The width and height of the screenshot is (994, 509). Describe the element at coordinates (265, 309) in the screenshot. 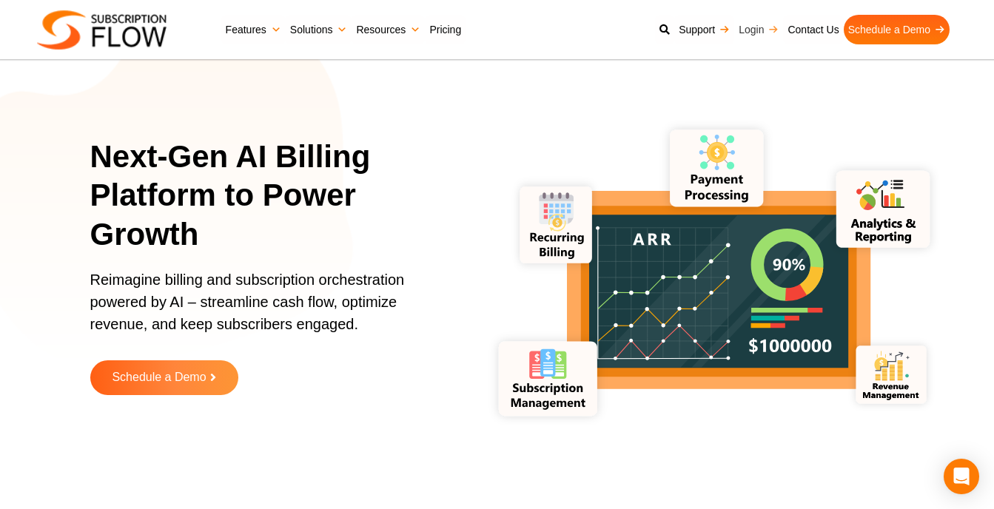

I see `p: Reimagine billing and subscription orchestration powered by AI – streamline cash flow, optimize r...` at that location.